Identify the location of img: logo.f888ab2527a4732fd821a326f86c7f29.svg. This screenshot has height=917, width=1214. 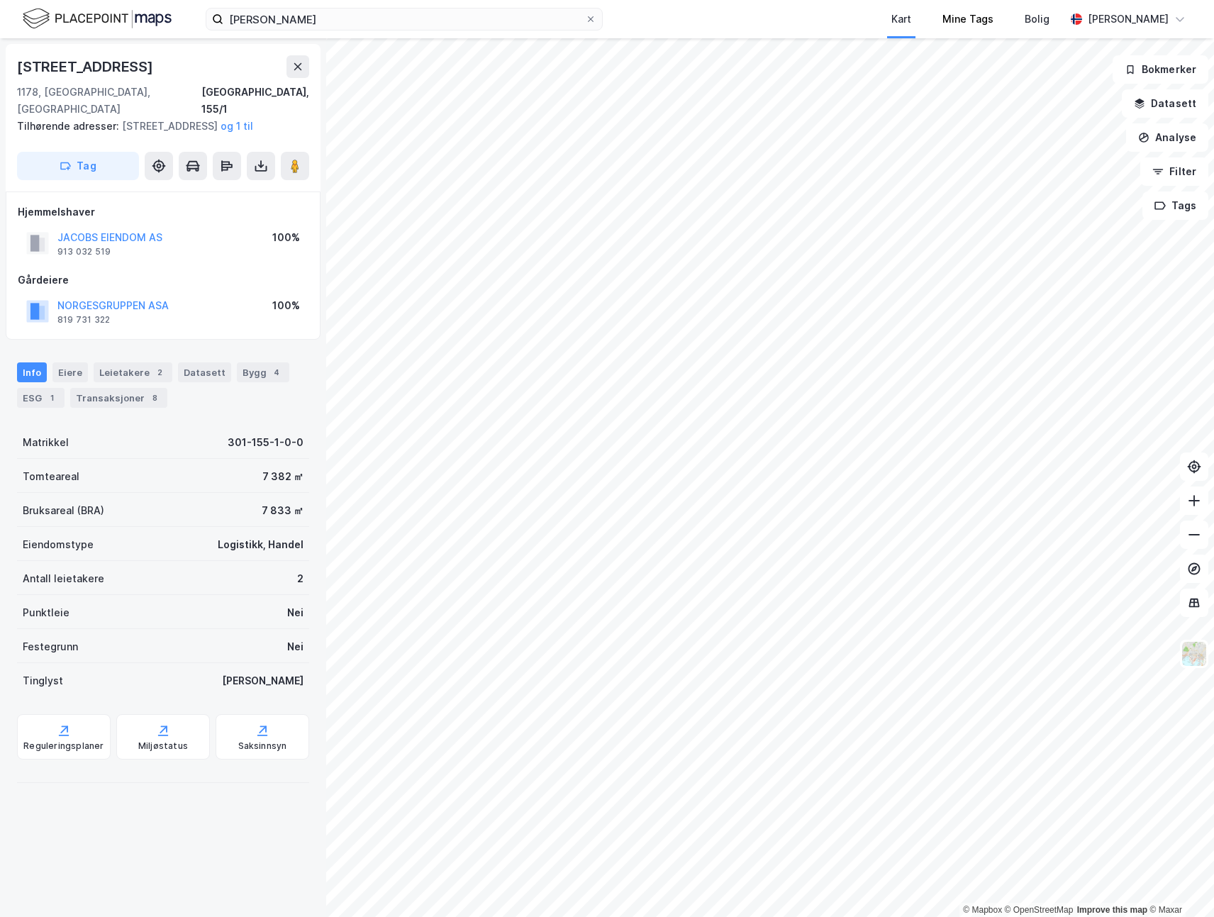
(97, 18).